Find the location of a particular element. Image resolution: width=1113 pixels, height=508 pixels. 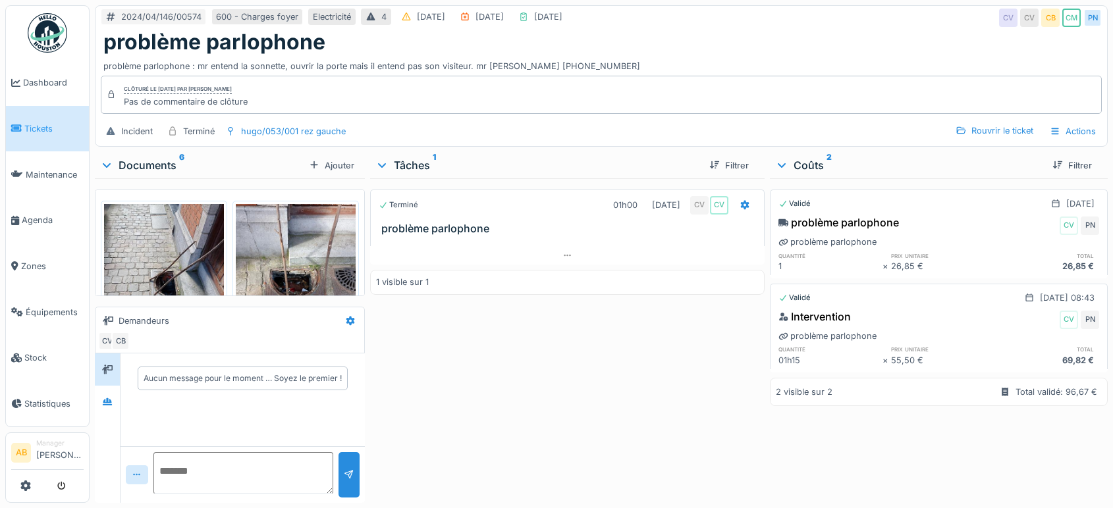

div: 2 visible sur 2 is located at coordinates (804, 392).